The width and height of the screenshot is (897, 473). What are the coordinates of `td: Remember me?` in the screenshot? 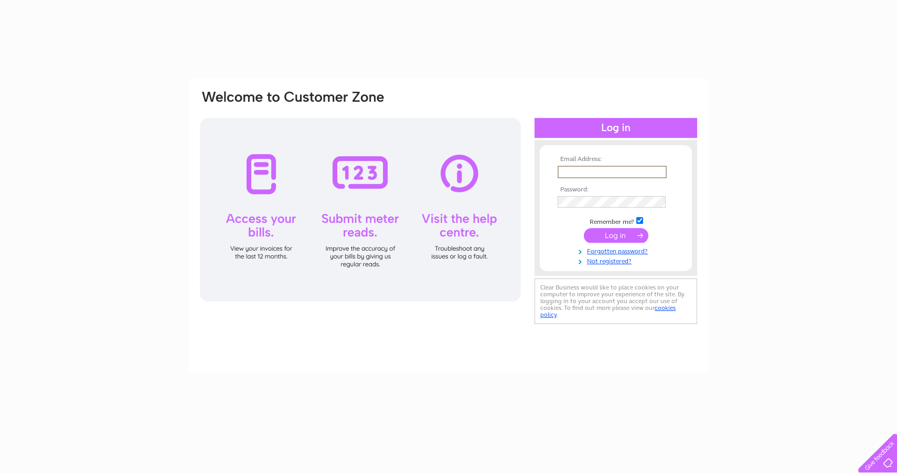 It's located at (616, 221).